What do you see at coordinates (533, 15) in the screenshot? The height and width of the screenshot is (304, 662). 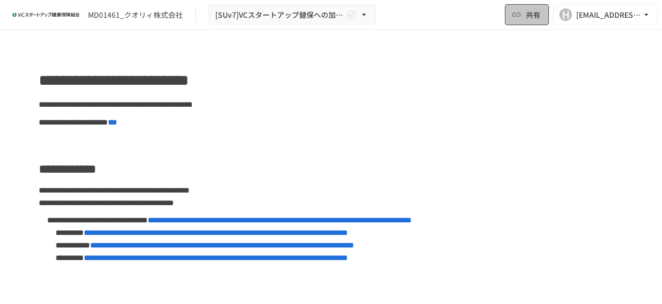 I see `span: 共有` at bounding box center [533, 15].